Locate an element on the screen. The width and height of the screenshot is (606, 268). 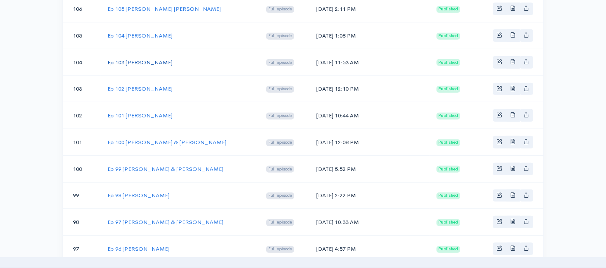
td: 104 is located at coordinates (82, 62).